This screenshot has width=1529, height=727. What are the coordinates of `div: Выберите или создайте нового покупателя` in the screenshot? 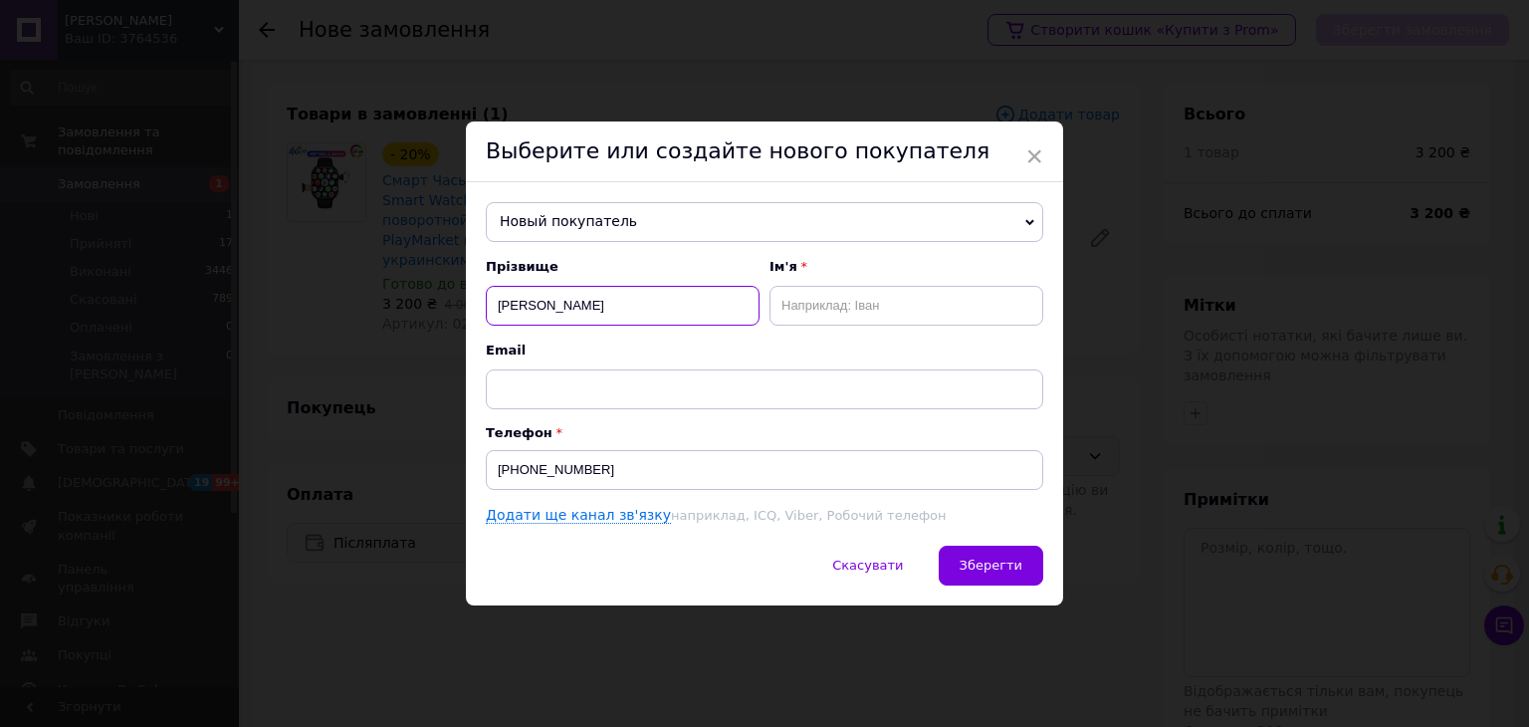 It's located at (764, 151).